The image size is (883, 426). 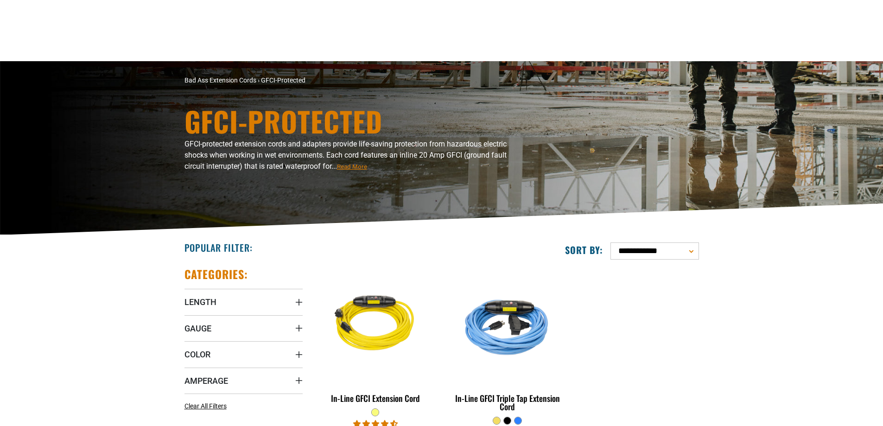 What do you see at coordinates (507, 325) in the screenshot?
I see `img: Light Blue` at bounding box center [507, 325].